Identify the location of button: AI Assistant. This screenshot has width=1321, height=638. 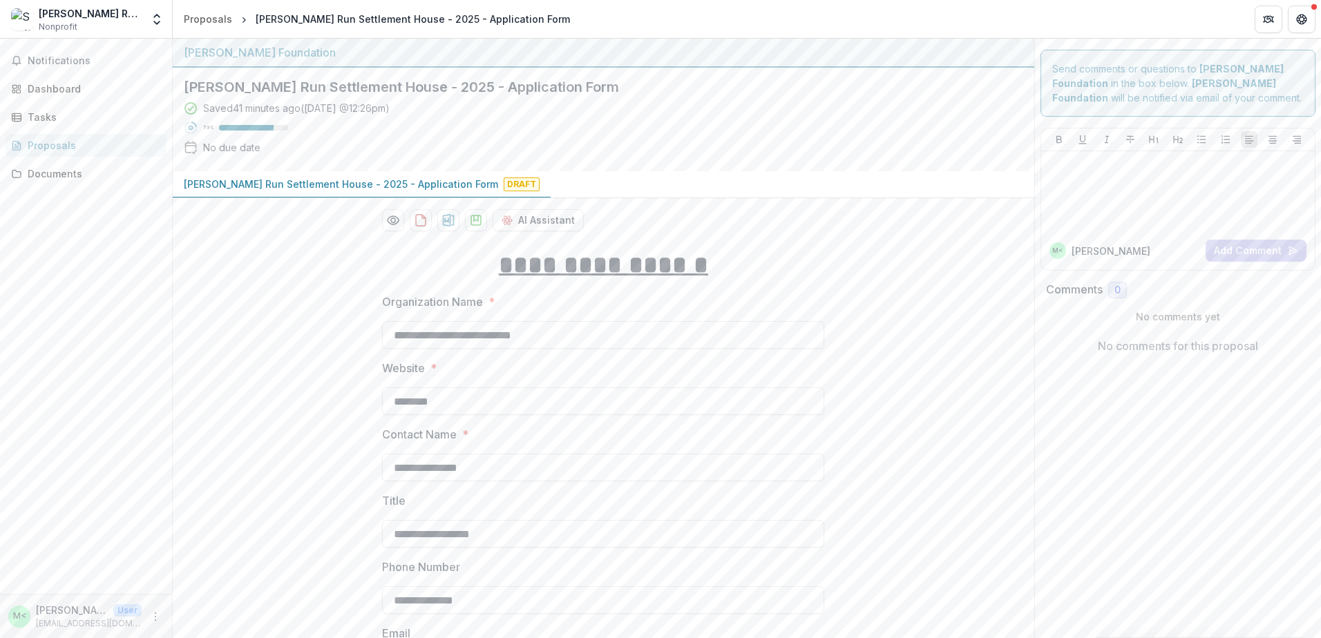
(538, 220).